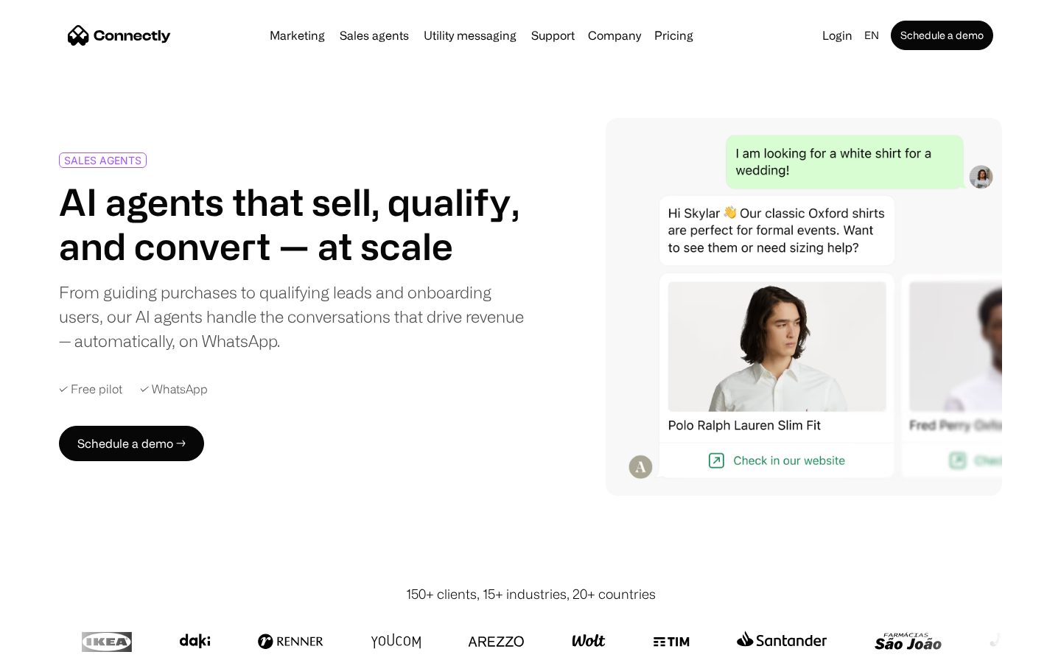 This screenshot has width=1061, height=663. Describe the element at coordinates (131, 443) in the screenshot. I see `a: Schedule a demo →` at that location.